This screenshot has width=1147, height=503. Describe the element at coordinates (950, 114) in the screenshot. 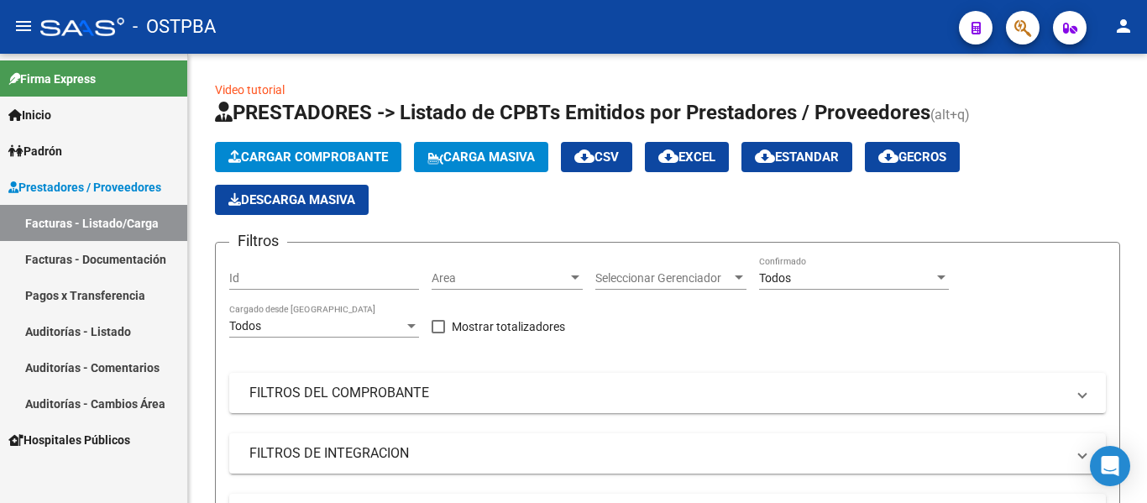

I see `span: (alt+q)` at that location.